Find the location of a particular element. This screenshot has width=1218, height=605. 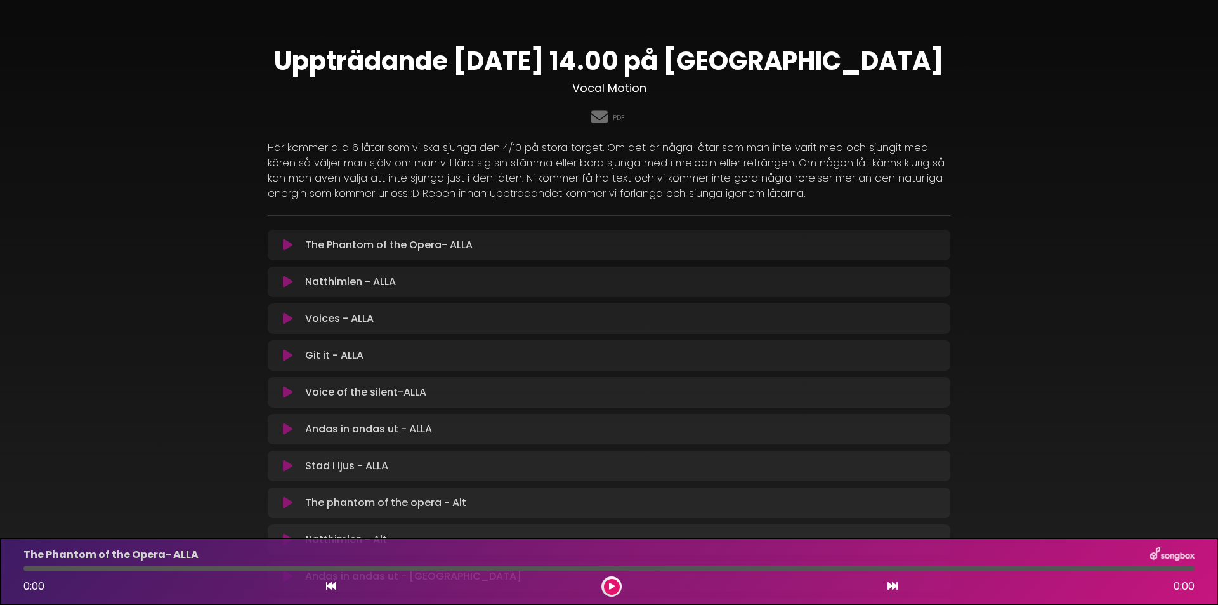

p: Natthimlen - ALLA is located at coordinates (350, 282).